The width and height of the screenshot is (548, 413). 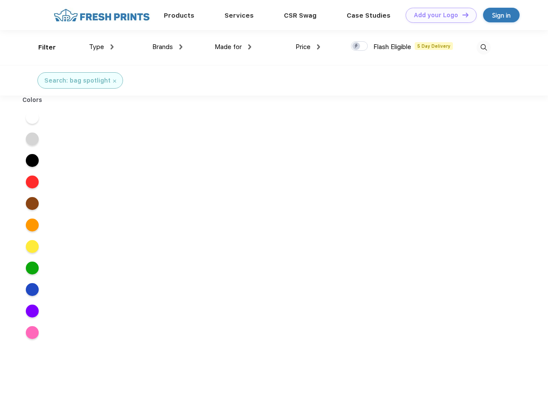 What do you see at coordinates (163, 47) in the screenshot?
I see `span: Brands` at bounding box center [163, 47].